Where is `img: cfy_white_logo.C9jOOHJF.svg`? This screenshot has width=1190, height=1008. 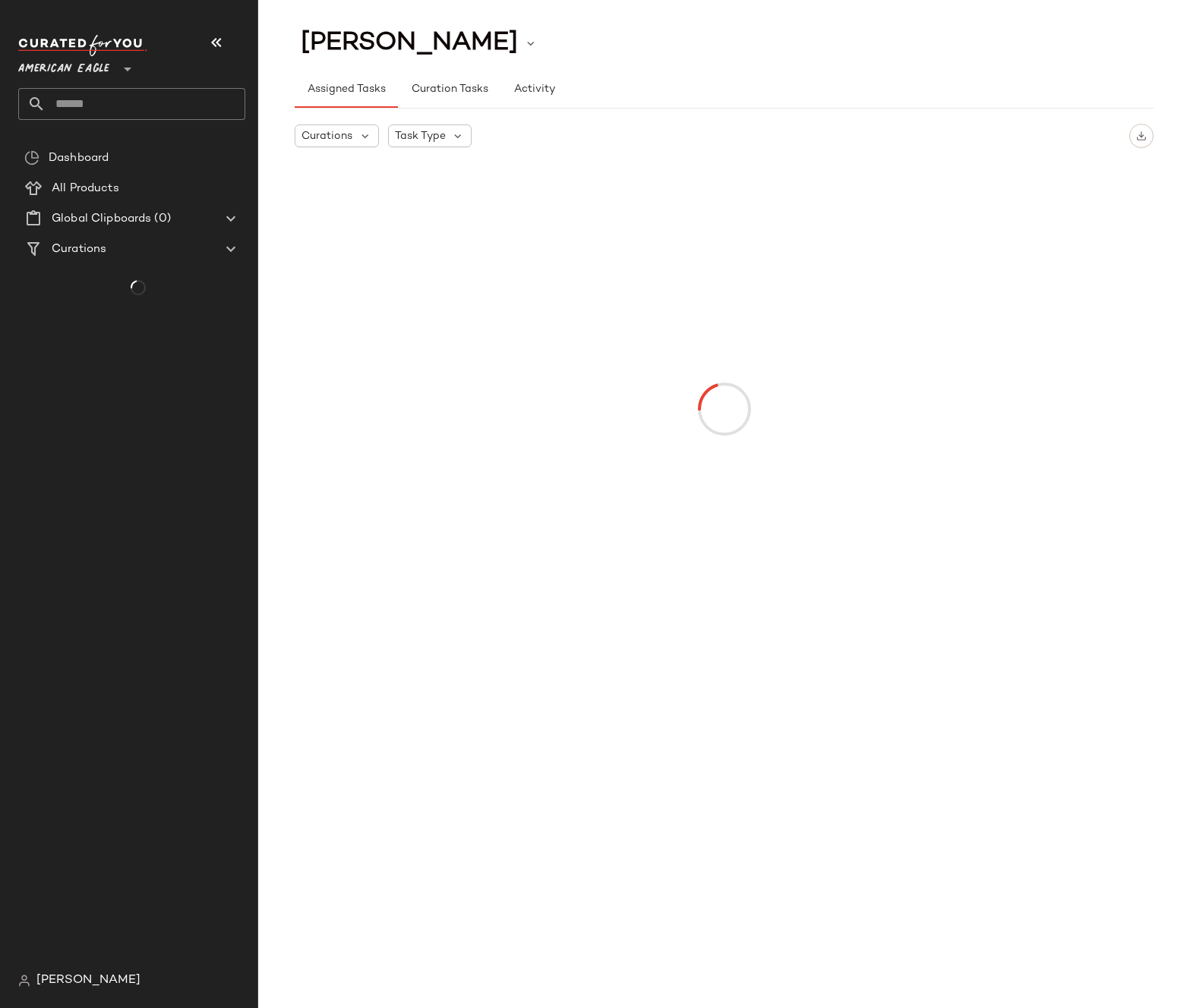
img: cfy_white_logo.C9jOOHJF.svg is located at coordinates (83, 45).